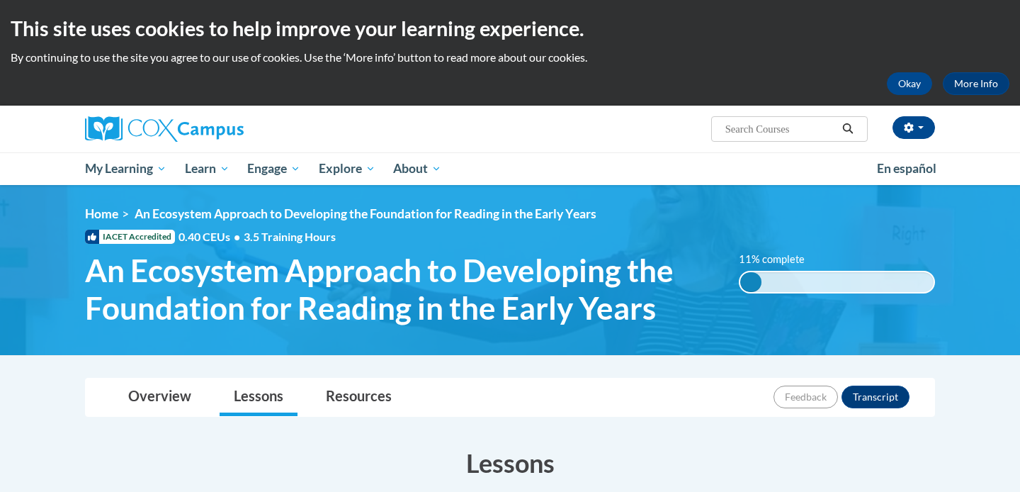 Image resolution: width=1020 pixels, height=492 pixels. Describe the element at coordinates (274, 169) in the screenshot. I see `a: Engage` at that location.